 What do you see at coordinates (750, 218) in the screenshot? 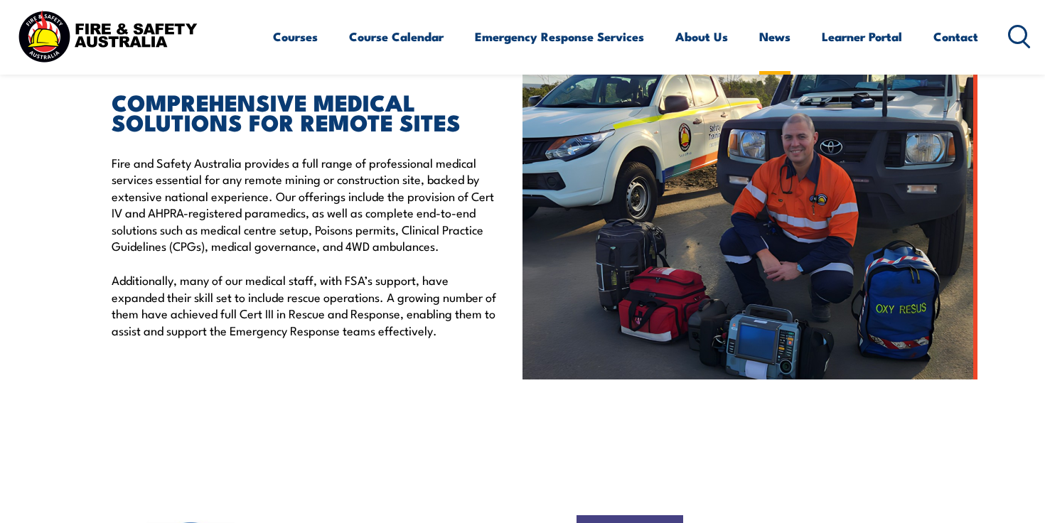
I see `img: Paramedic` at bounding box center [750, 218].